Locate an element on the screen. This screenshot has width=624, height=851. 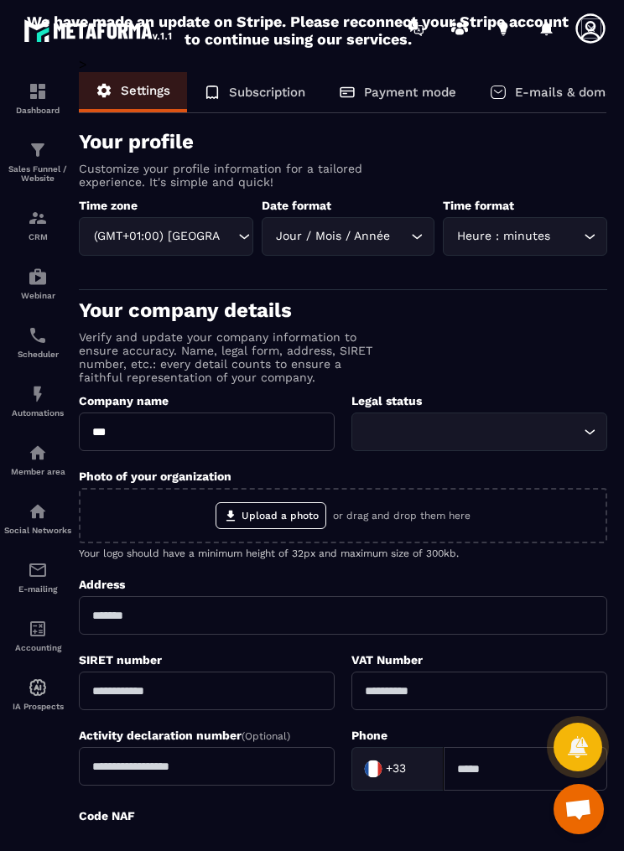
h4: Your profile is located at coordinates (343, 142).